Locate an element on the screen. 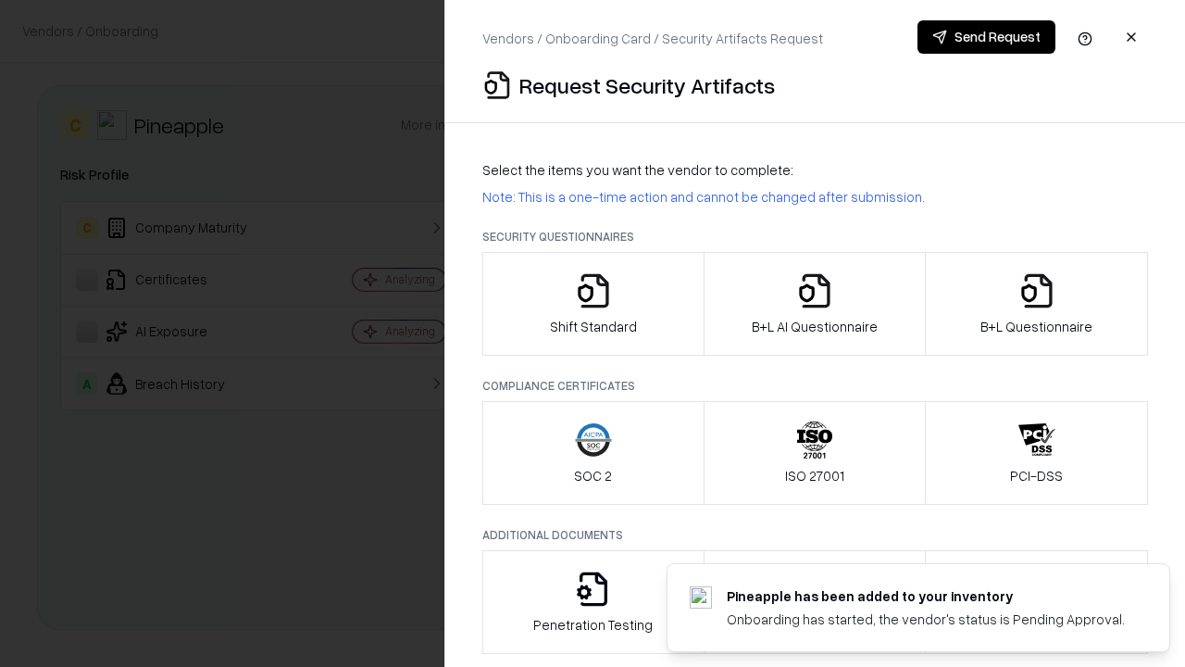 Image resolution: width=1185 pixels, height=667 pixels. p: Select the items you want the vendor to complete: is located at coordinates (815, 169).